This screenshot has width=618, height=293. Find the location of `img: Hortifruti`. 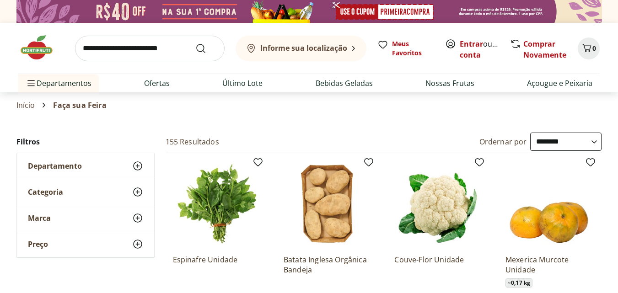

img: Hortifruti is located at coordinates (41, 48).